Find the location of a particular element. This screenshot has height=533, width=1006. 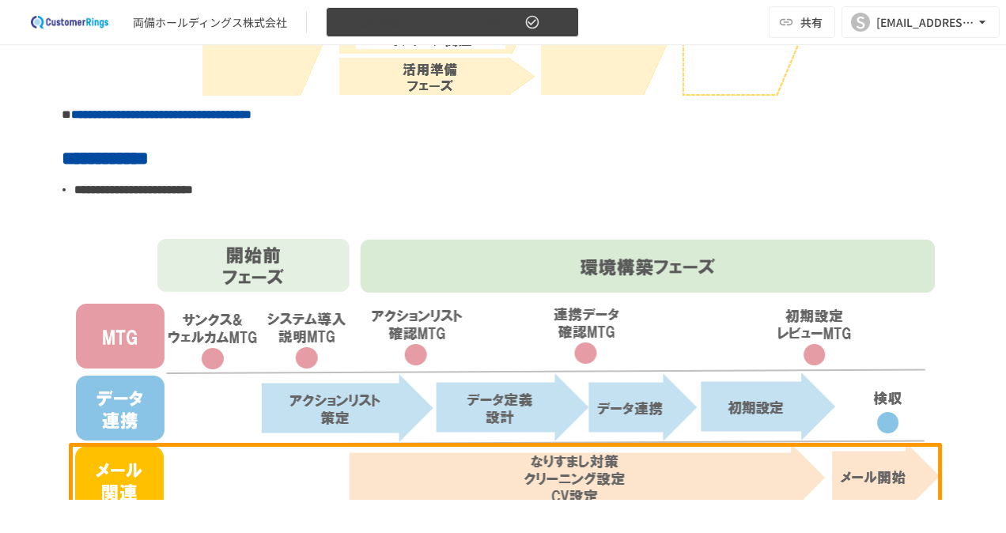

button: 2-3.環境構築フェーズ（メール関連） is located at coordinates (452, 22).